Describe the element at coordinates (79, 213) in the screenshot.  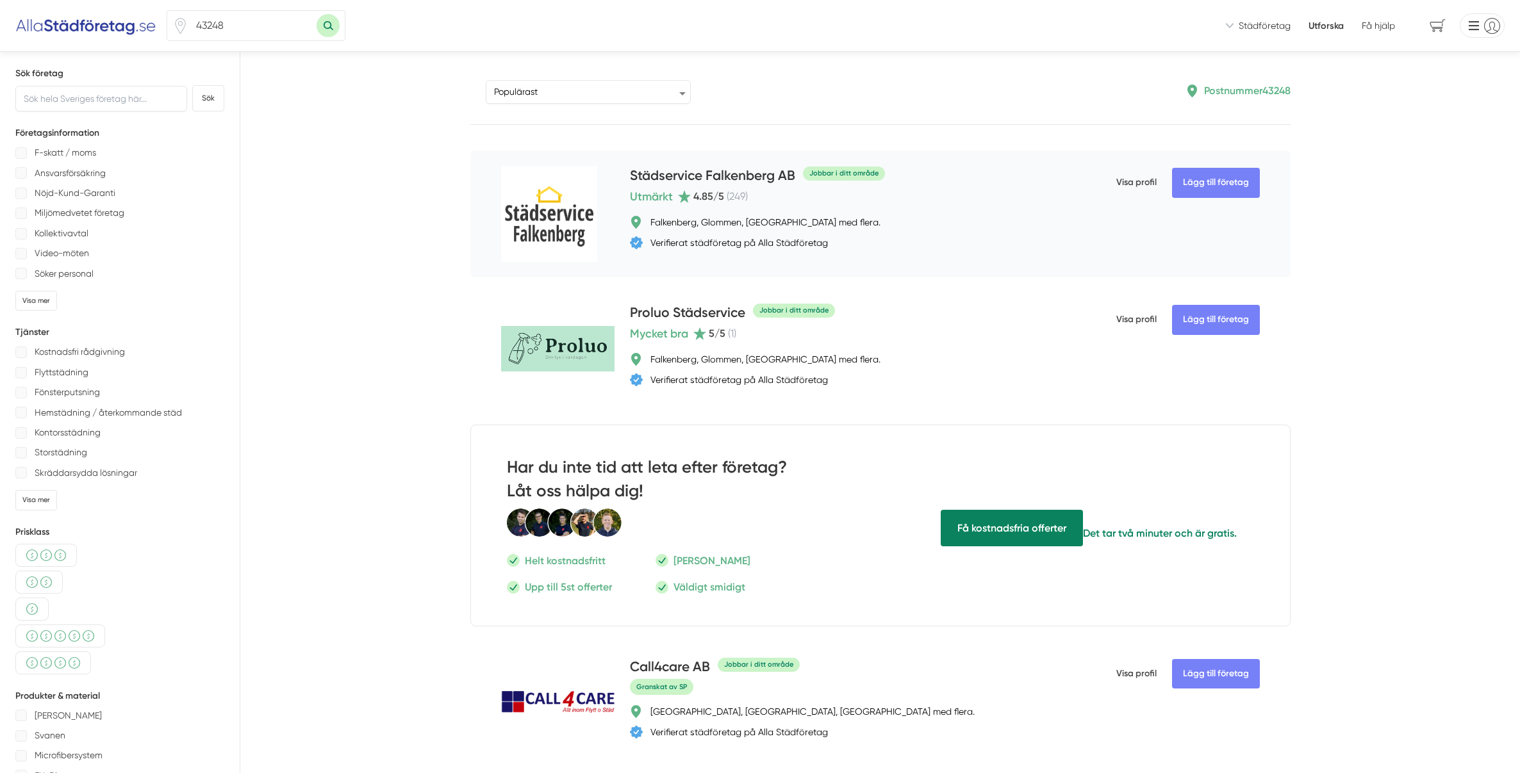
I see `p: Miljömedvetet företag` at that location.